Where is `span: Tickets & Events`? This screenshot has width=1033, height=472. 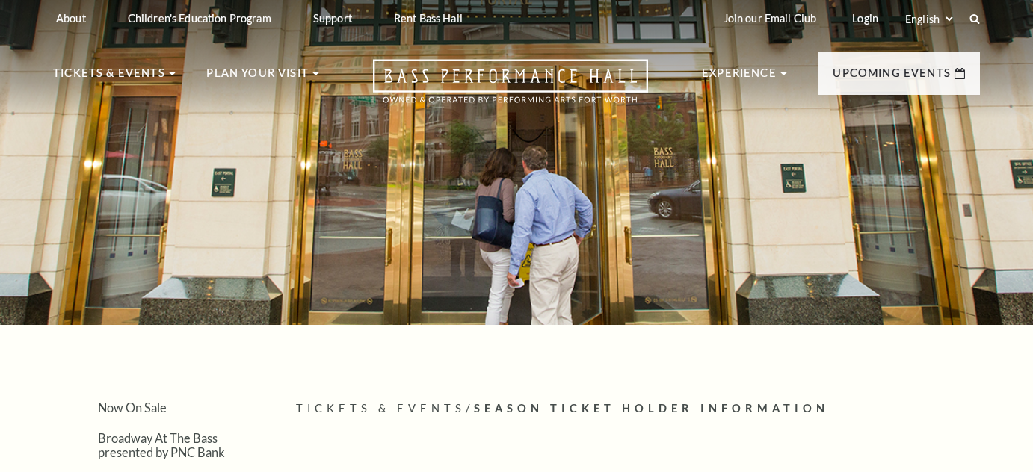
span: Tickets & Events is located at coordinates (380, 408).